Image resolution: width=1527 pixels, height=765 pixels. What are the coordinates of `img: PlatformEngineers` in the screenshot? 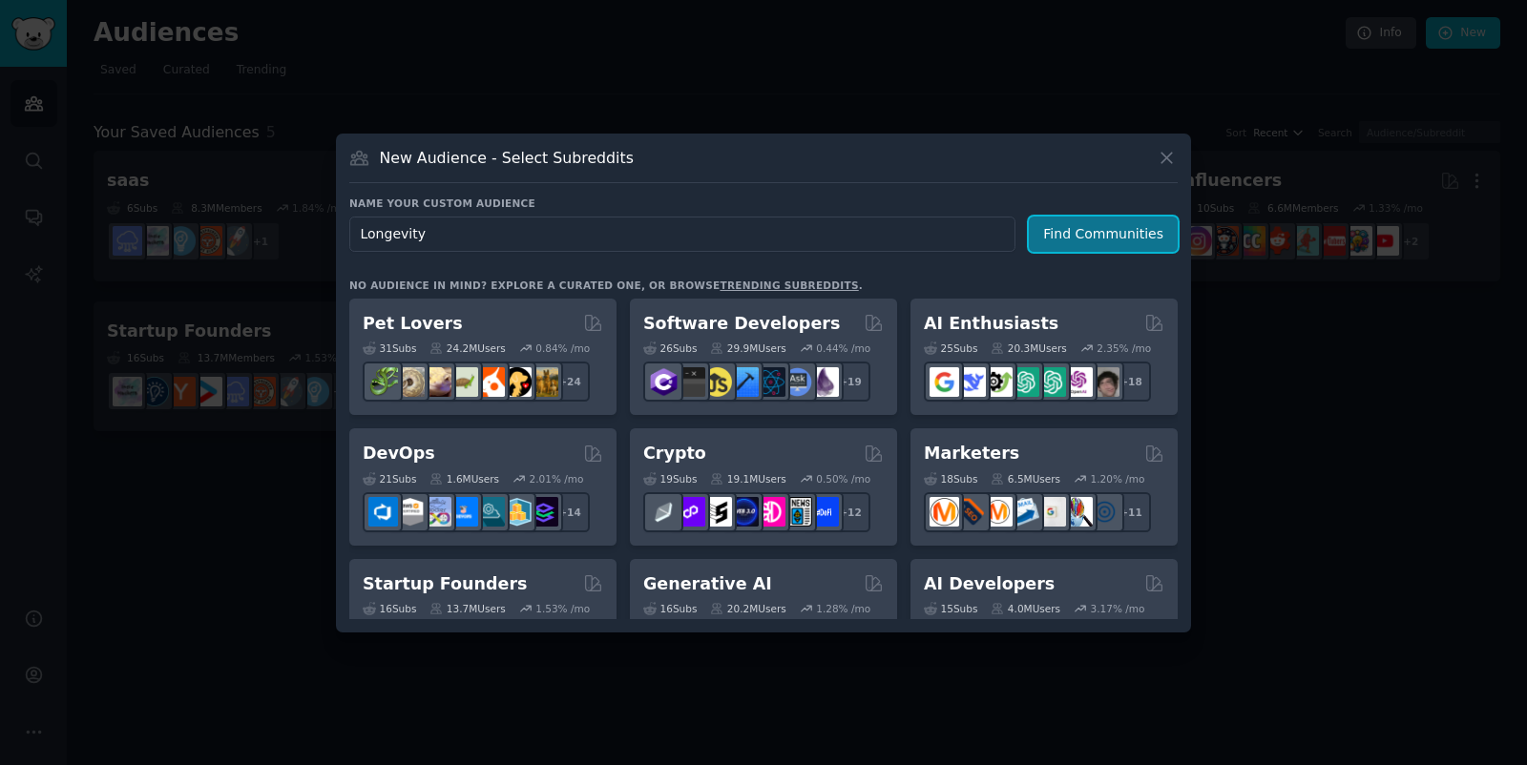 It's located at (543, 512).